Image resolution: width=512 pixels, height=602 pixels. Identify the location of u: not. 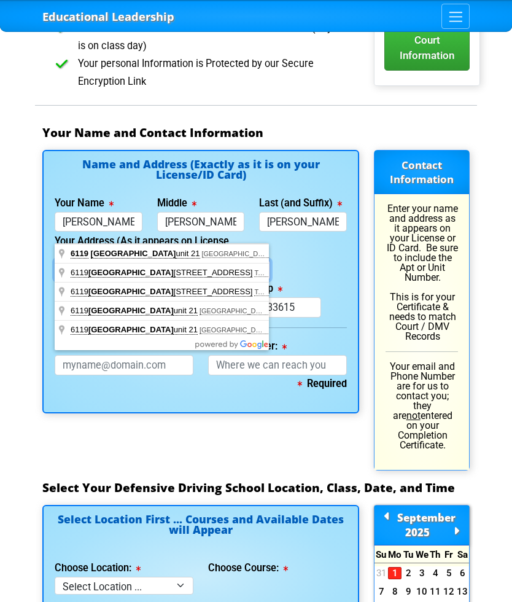
(413, 415).